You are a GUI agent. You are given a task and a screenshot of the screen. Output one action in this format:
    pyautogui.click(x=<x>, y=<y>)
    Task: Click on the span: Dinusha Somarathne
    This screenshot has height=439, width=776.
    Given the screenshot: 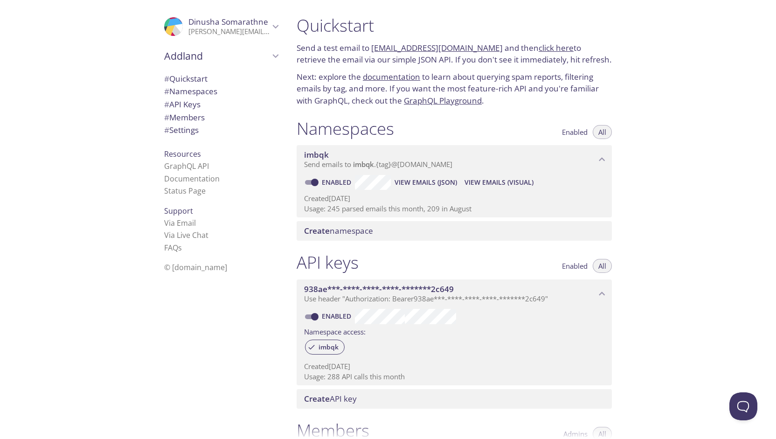 What is the action you would take?
    pyautogui.click(x=228, y=21)
    